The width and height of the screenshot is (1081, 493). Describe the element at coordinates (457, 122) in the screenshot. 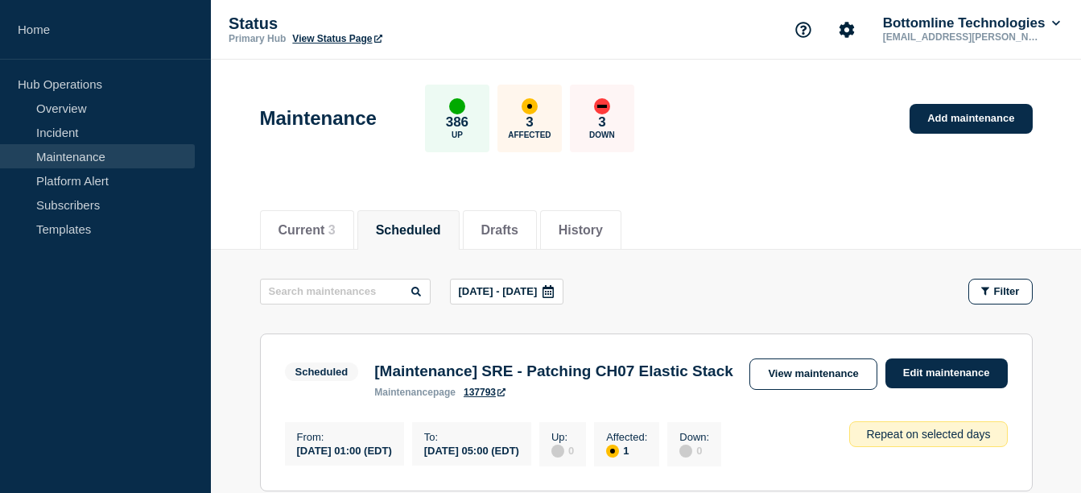

I see `p: 386` at that location.